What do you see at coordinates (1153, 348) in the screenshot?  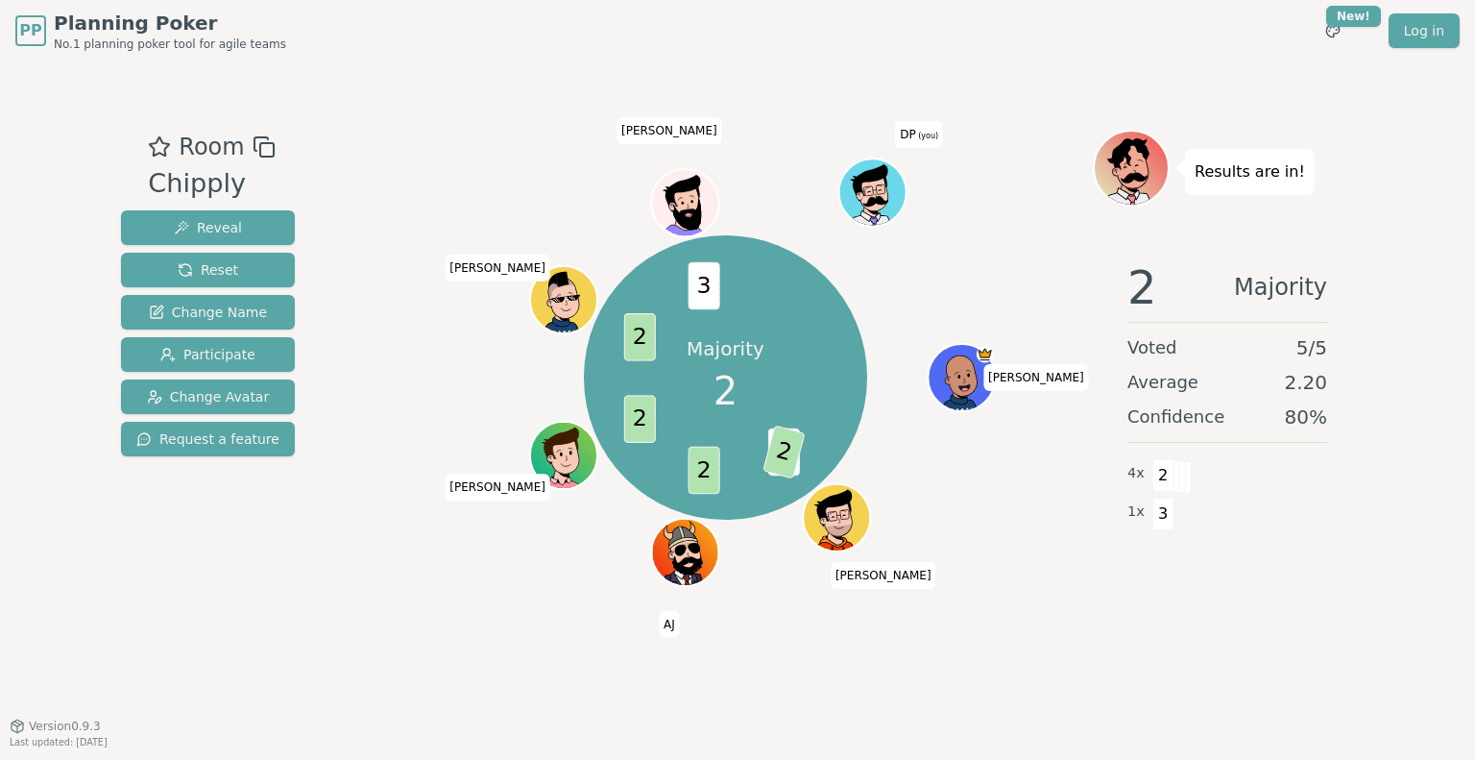 I see `span: Voted` at bounding box center [1153, 348].